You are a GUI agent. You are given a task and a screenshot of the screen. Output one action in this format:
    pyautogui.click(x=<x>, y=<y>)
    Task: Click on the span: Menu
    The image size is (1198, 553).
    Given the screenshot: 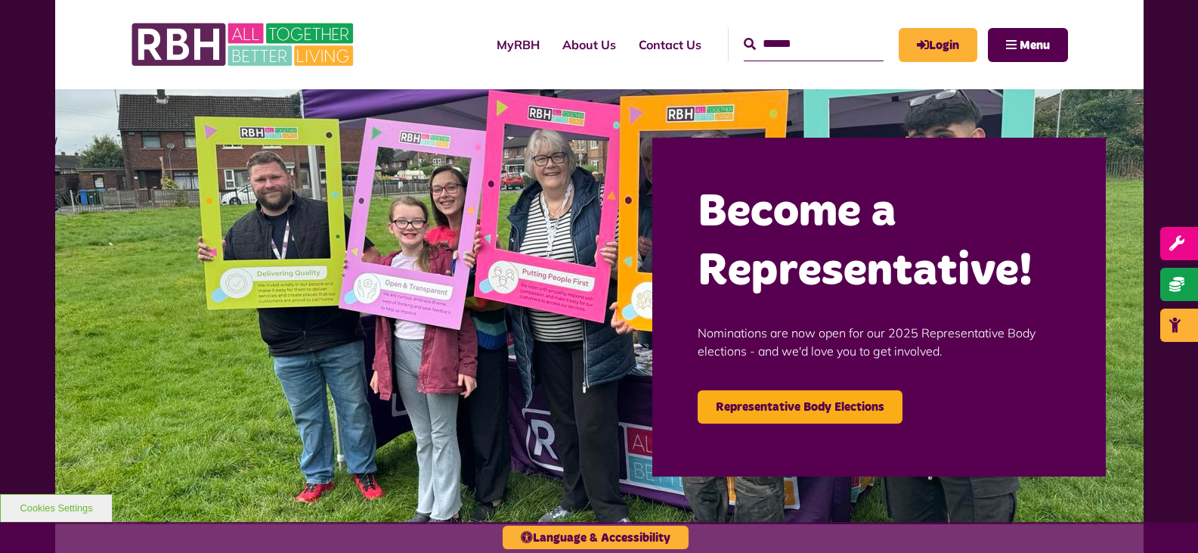 What is the action you would take?
    pyautogui.click(x=1035, y=45)
    